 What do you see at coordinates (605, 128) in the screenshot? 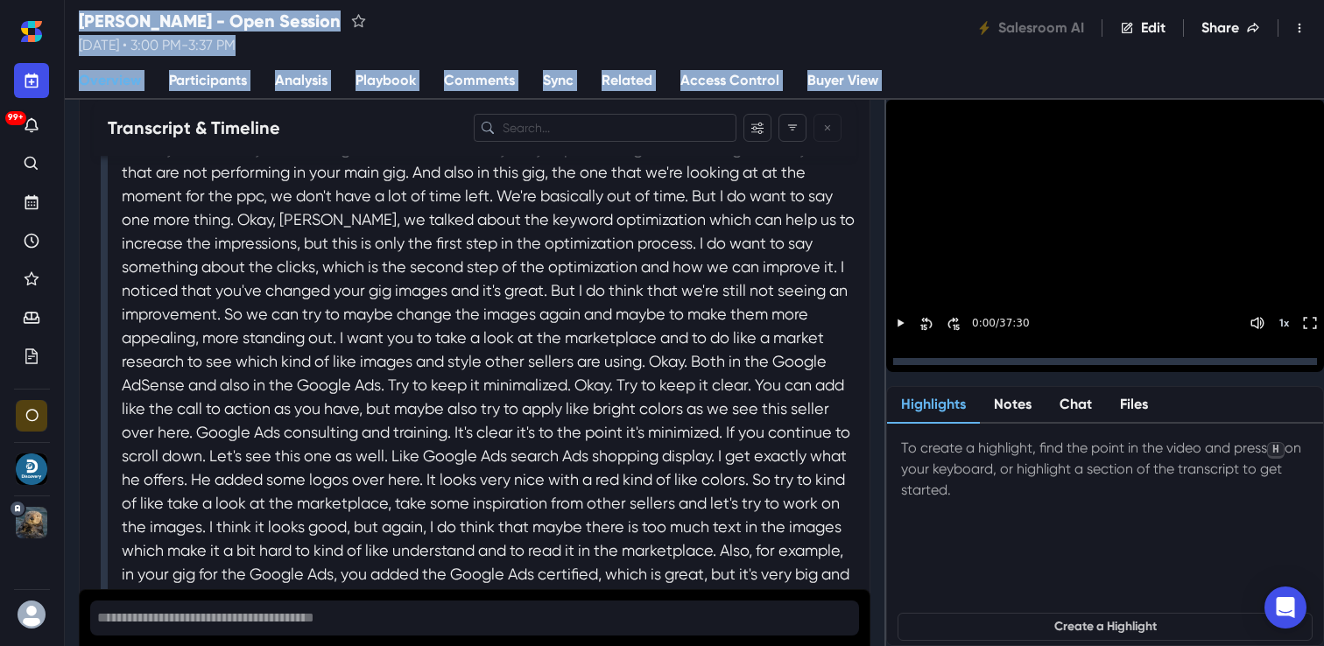
I see `input: Search the transcription` at bounding box center [605, 128].